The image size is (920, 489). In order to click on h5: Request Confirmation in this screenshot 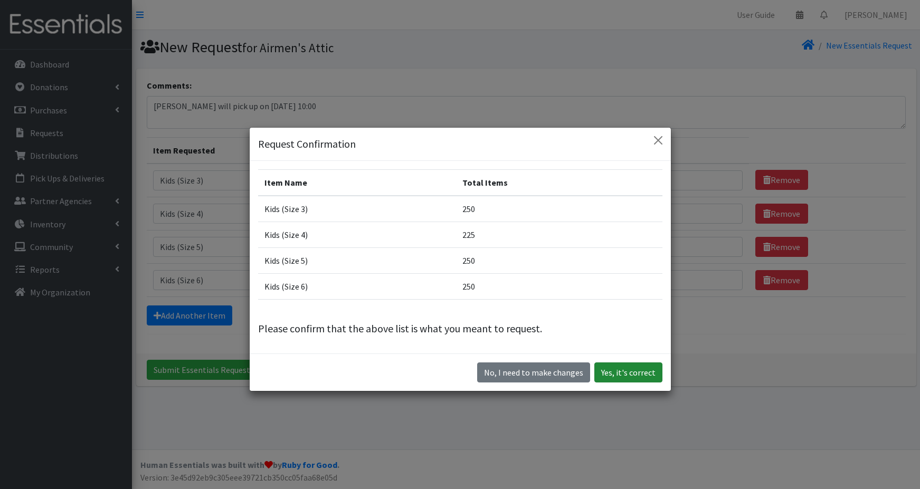, I will do `click(307, 144)`.